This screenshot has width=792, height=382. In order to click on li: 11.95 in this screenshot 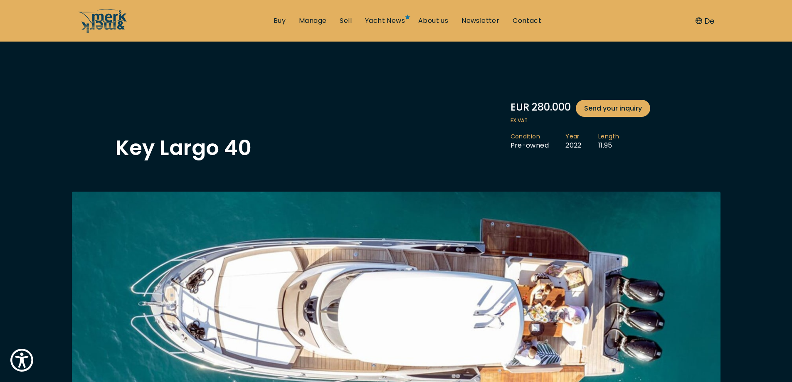, I will do `click(617, 141)`.